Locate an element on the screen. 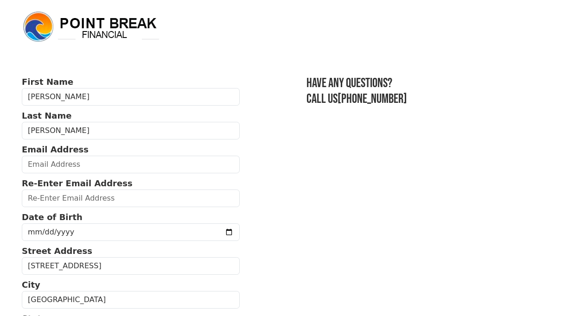 Image resolution: width=561 pixels, height=316 pixels. h3: Have any questions? is located at coordinates (423, 83).